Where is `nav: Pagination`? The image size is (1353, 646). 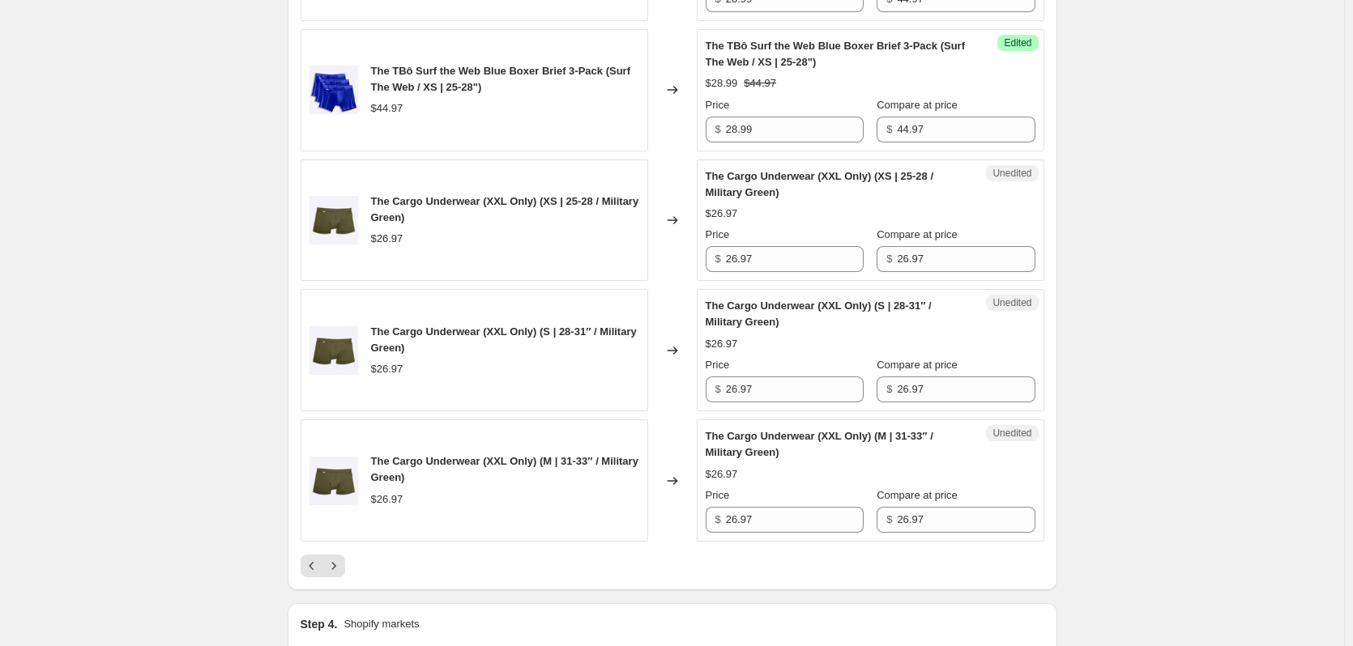
nav: Pagination is located at coordinates (322, 566).